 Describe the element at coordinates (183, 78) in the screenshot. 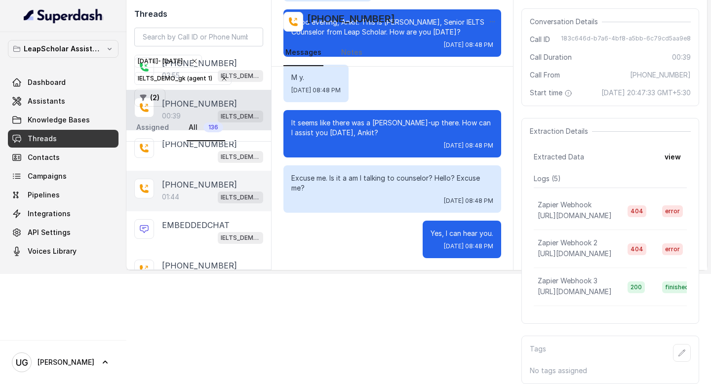

I see `button: IELTS_DEMO_gk (agent 1)` at that location.